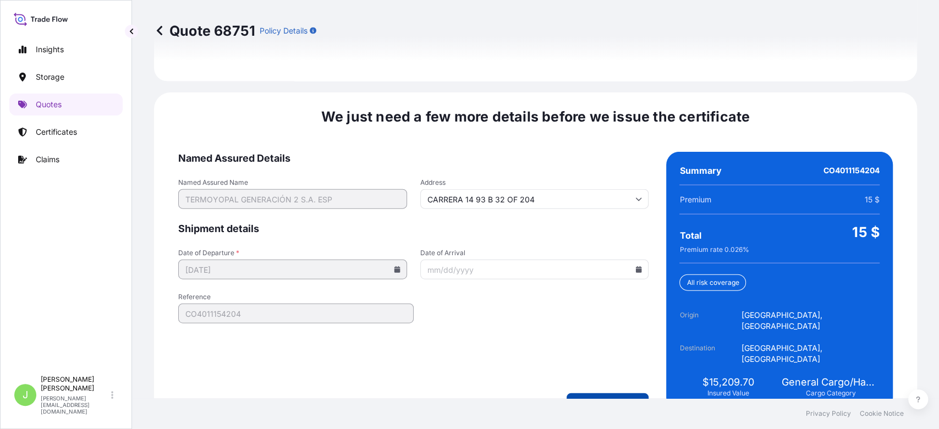 This screenshot has height=429, width=939. I want to click on p: Create Certificate, so click(608, 402).